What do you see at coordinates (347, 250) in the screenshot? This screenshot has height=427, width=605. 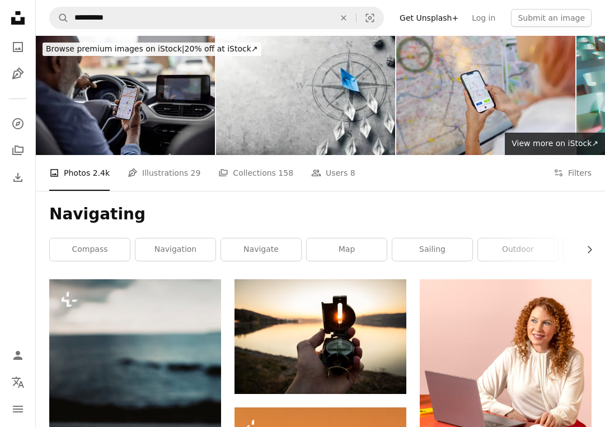 I see `a: map` at bounding box center [347, 250].